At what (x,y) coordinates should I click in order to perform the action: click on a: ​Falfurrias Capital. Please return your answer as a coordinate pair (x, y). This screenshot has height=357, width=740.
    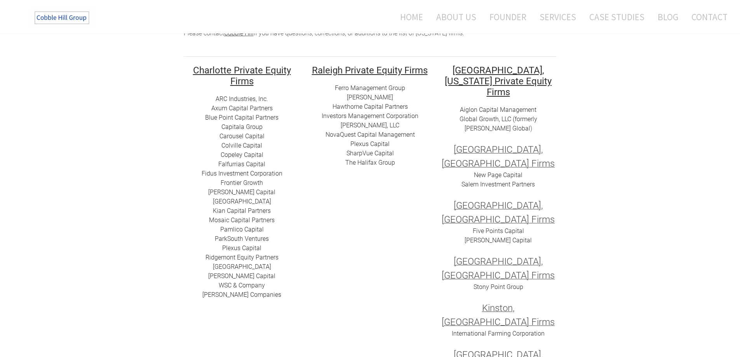
    Looking at the image, I should click on (242, 164).